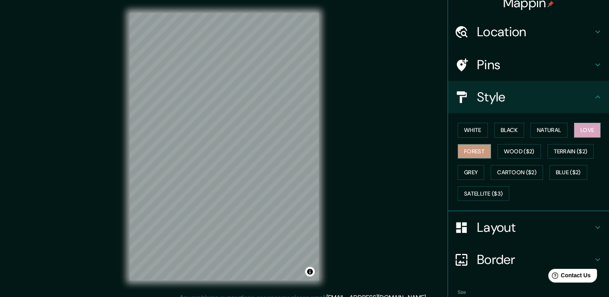 Image resolution: width=609 pixels, height=297 pixels. Describe the element at coordinates (535, 227) in the screenshot. I see `h4: Layout` at that location.